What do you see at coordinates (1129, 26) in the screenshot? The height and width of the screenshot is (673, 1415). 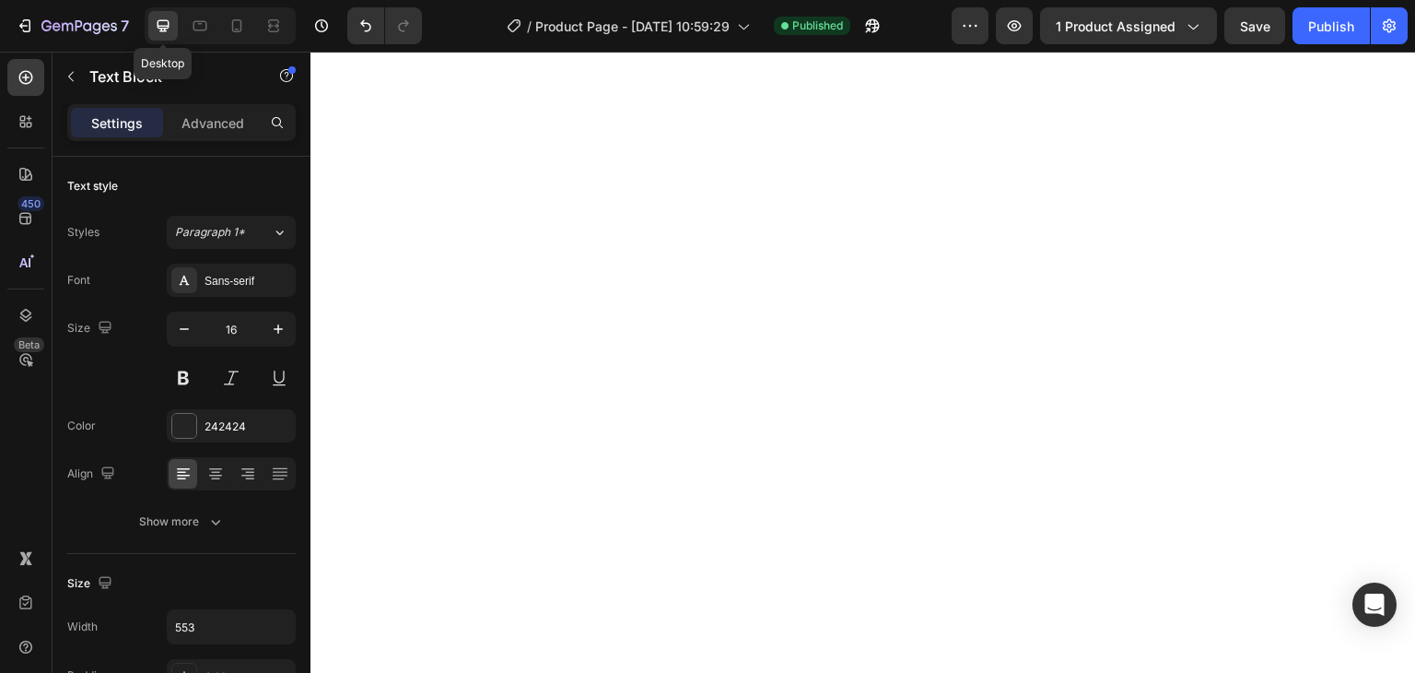 I see `button: 1 product assigned` at bounding box center [1129, 26].